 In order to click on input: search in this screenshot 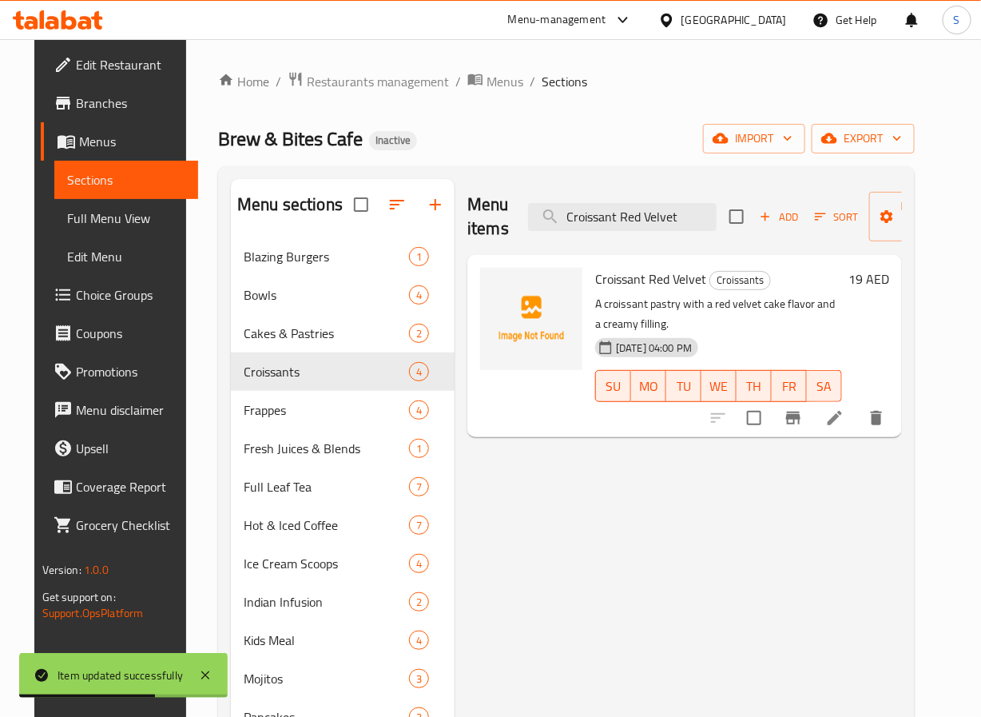, I will do `click(622, 216)`.